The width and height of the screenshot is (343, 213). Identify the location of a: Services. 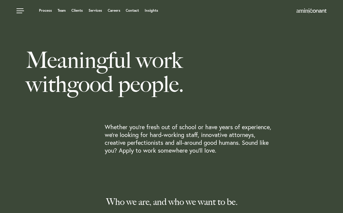
(95, 11).